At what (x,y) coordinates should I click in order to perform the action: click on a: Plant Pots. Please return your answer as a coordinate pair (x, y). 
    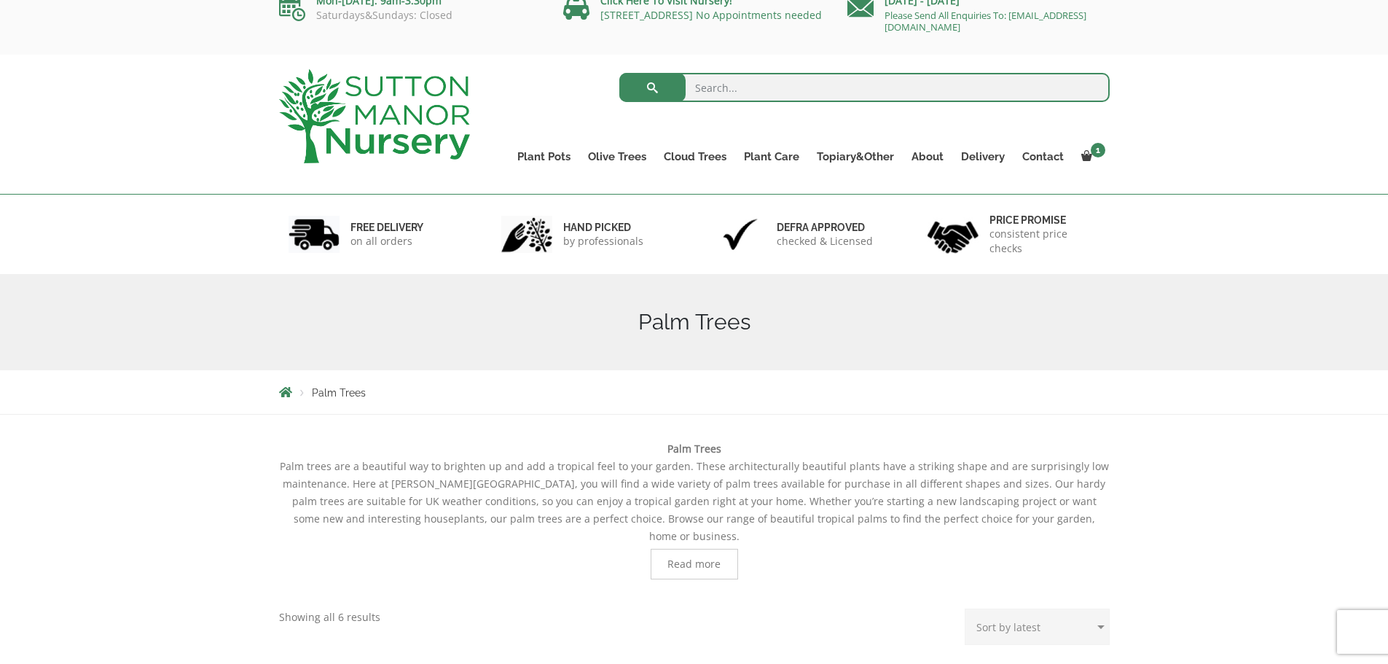
    Looking at the image, I should click on (544, 157).